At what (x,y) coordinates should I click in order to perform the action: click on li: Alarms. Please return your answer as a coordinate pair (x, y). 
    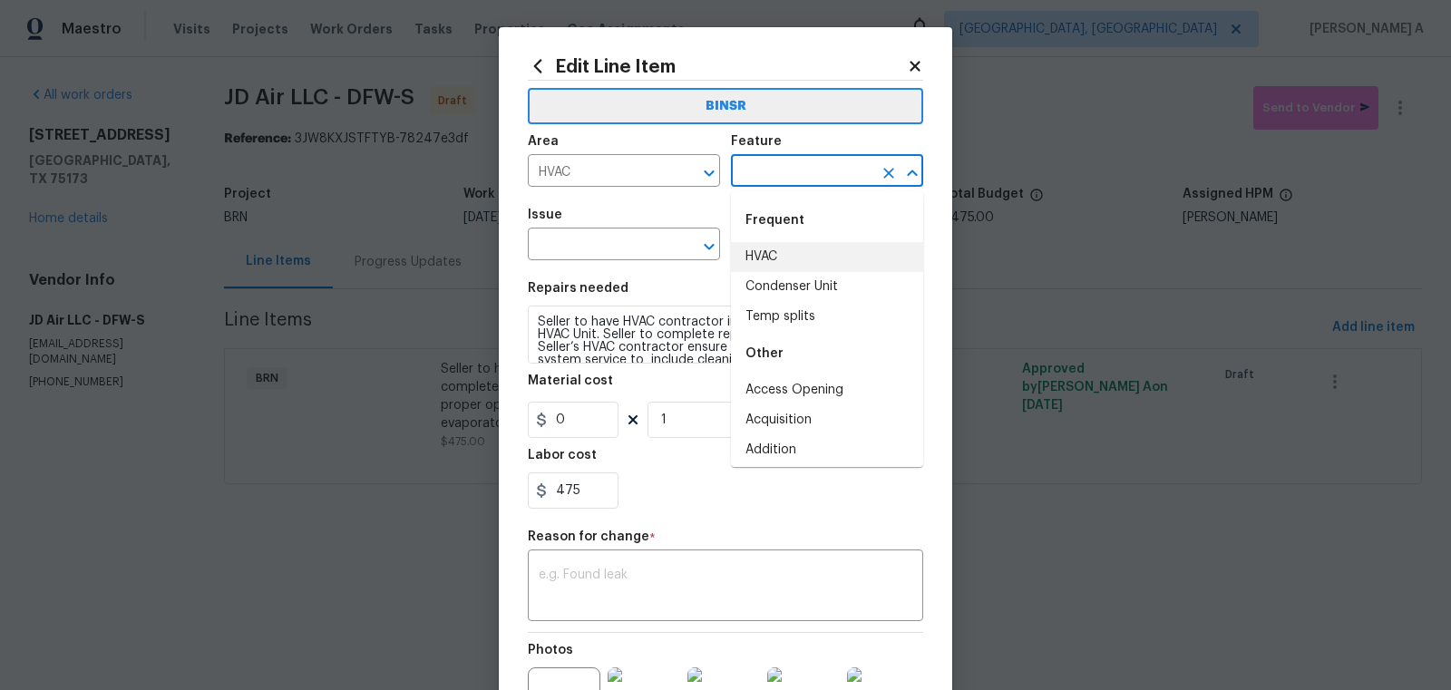
    Looking at the image, I should click on (827, 480).